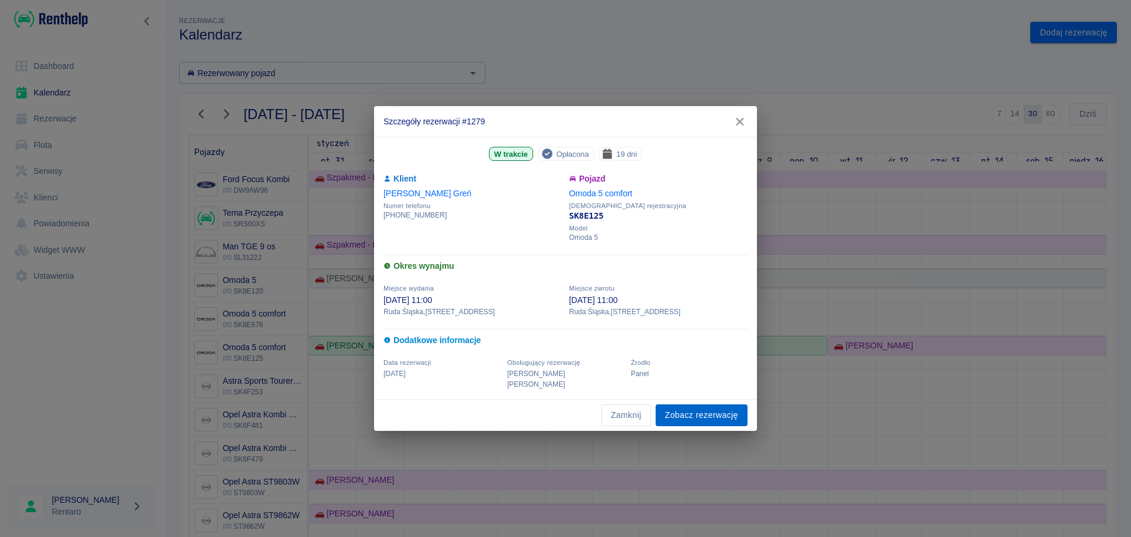 The height and width of the screenshot is (537, 1131). What do you see at coordinates (544, 362) in the screenshot?
I see `span: Obsługujący rezerwację` at bounding box center [544, 362].